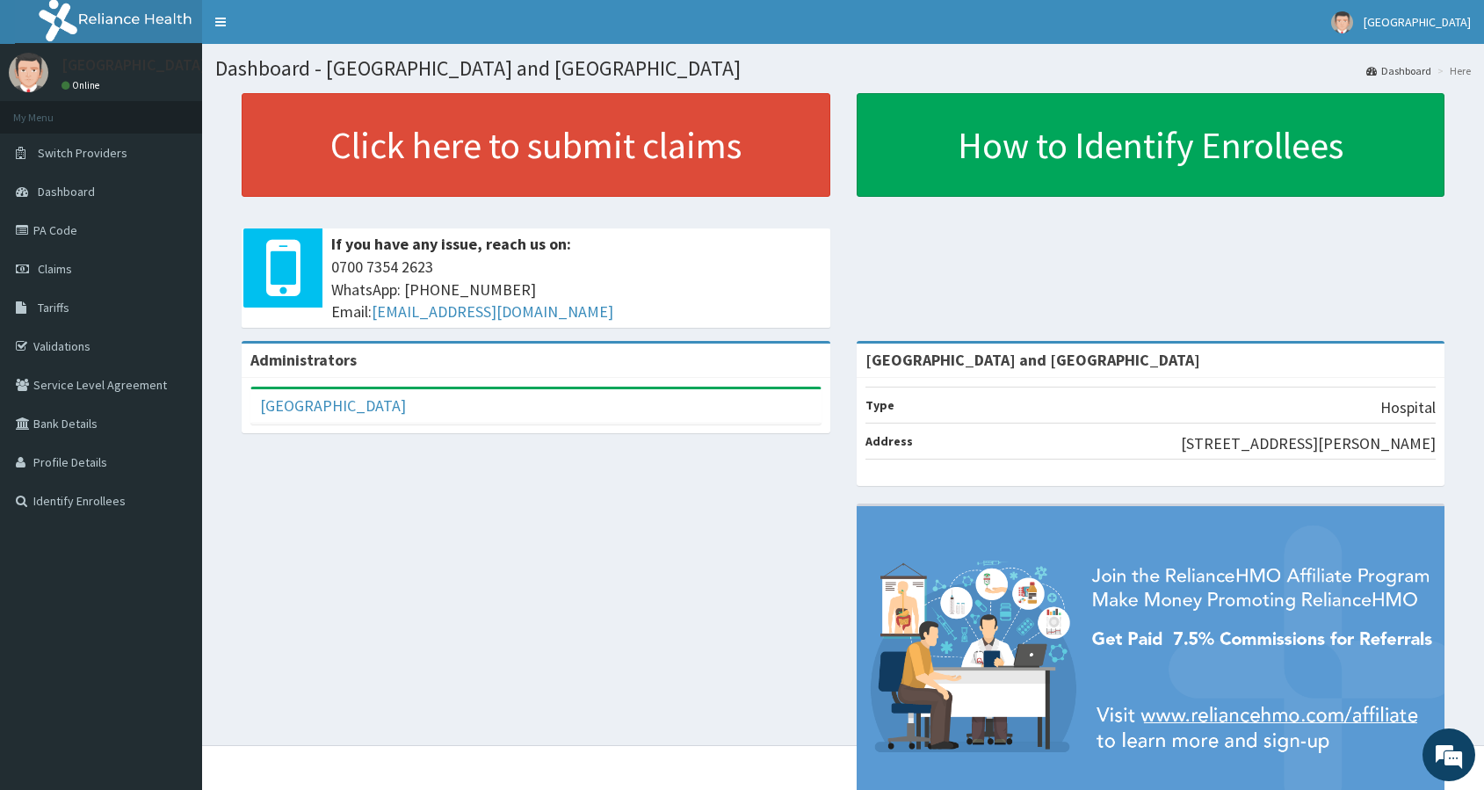  Describe the element at coordinates (1151, 145) in the screenshot. I see `a: How to Identify Enrollees` at that location.